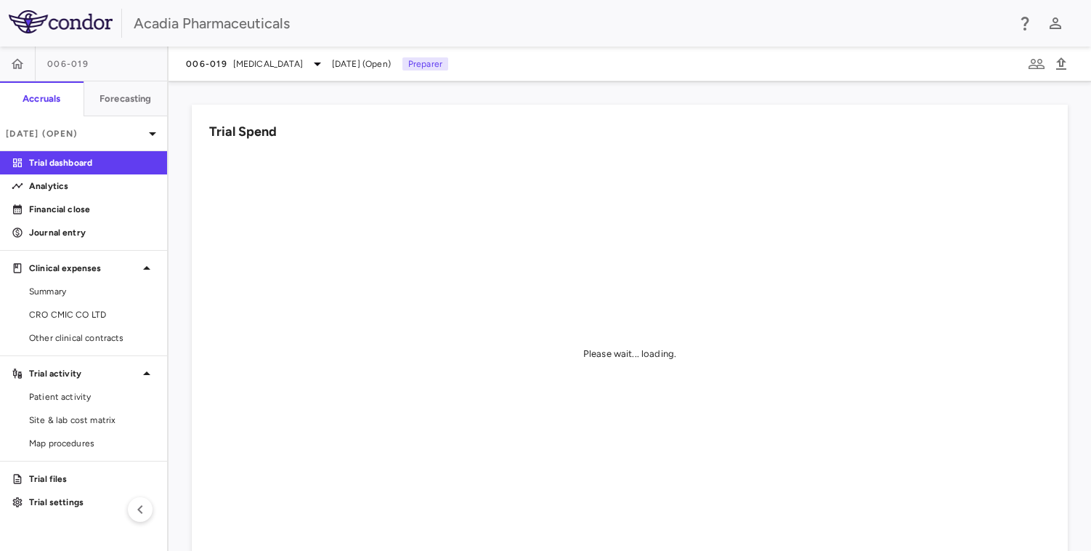 The height and width of the screenshot is (551, 1091). Describe the element at coordinates (425, 64) in the screenshot. I see `p: Preparer` at that location.